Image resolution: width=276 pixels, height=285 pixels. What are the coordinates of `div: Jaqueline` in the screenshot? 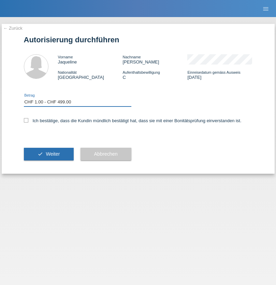 It's located at (90, 59).